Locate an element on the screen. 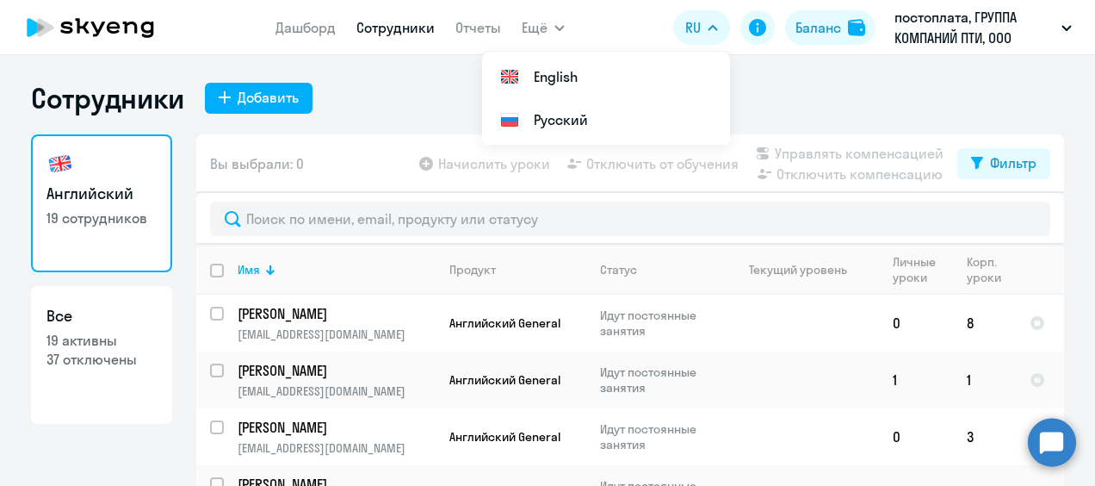 The height and width of the screenshot is (486, 1095). div: Баланс is located at coordinates (818, 28).